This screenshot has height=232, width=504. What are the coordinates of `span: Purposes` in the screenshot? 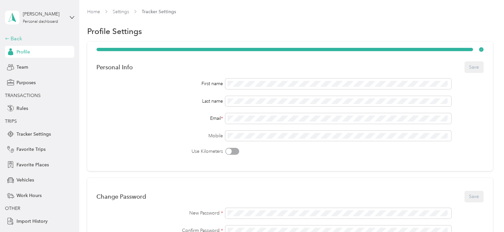 It's located at (26, 83).